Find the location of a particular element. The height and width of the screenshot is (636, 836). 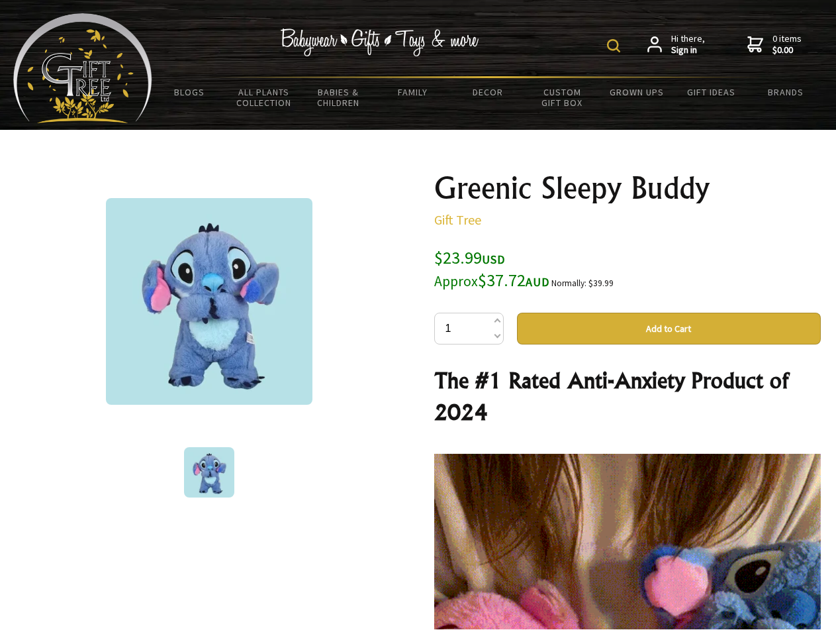

strong: Sign in is located at coordinates (688, 50).